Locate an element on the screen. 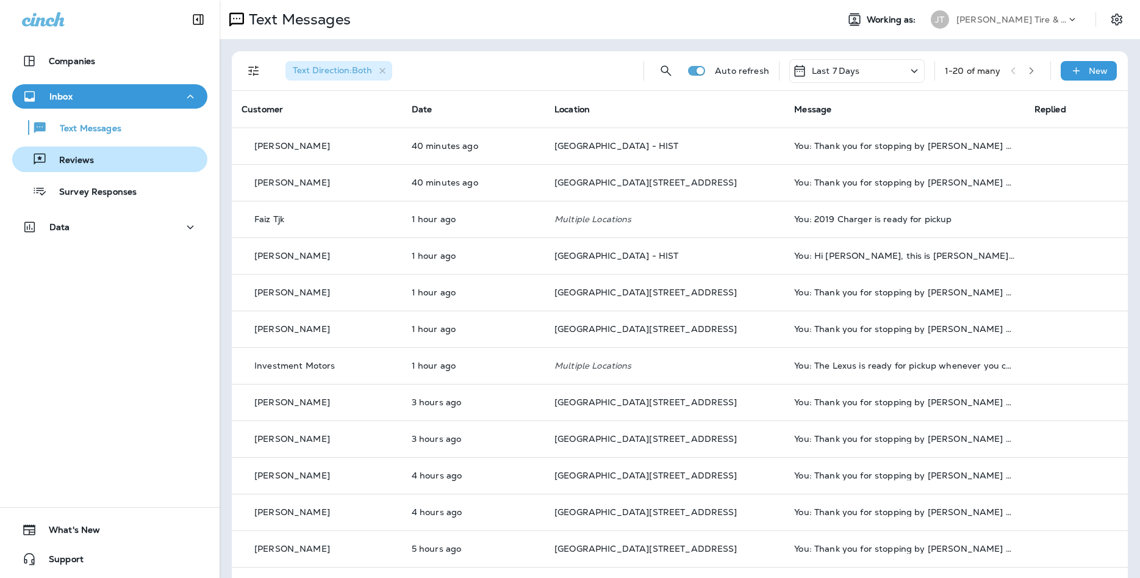 This screenshot has height=578, width=1140. p: Oct 7, 2025 12:59 PM is located at coordinates (473, 475).